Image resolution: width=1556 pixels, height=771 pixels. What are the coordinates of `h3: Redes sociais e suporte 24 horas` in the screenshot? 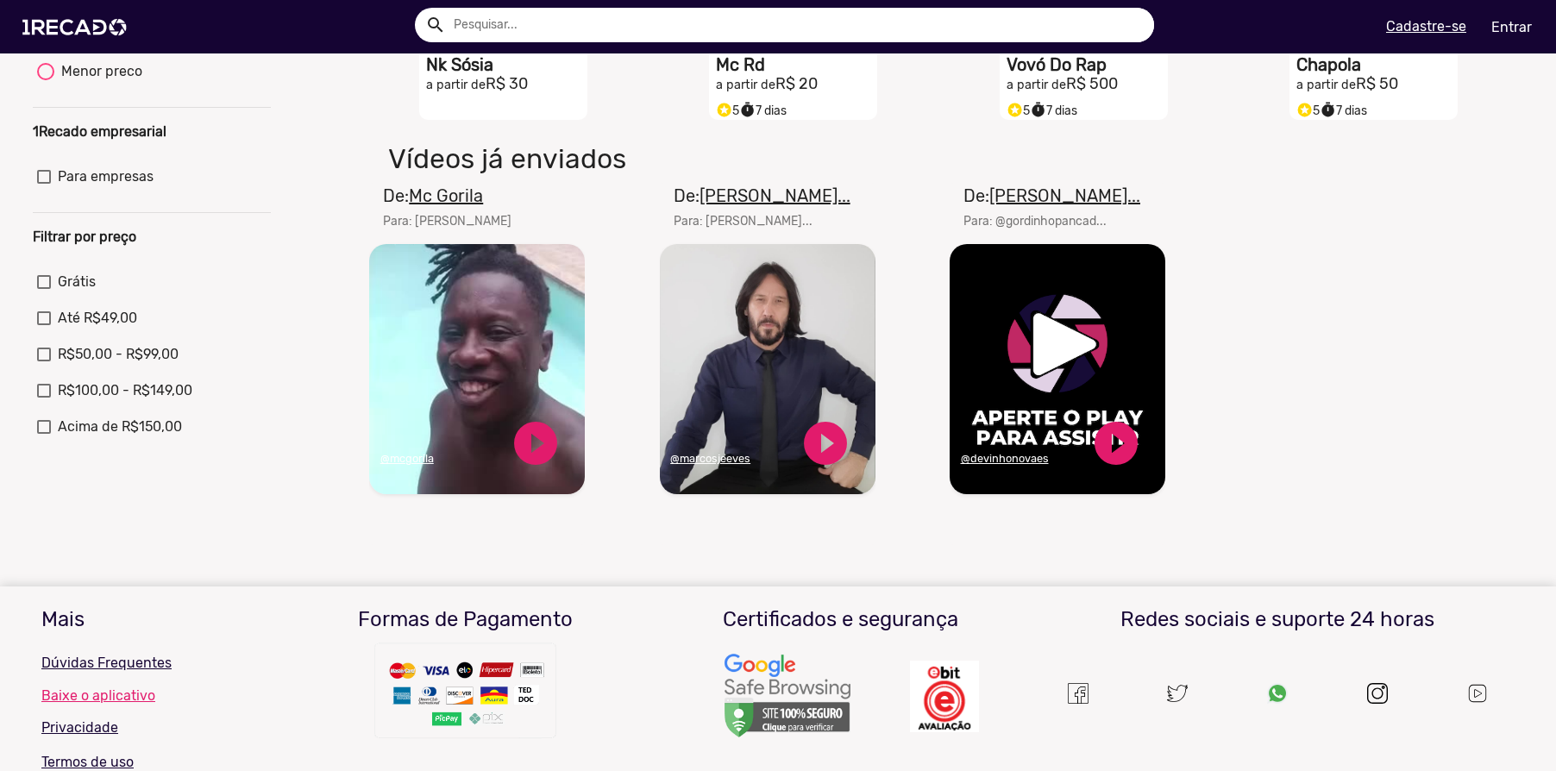 It's located at (1277, 619).